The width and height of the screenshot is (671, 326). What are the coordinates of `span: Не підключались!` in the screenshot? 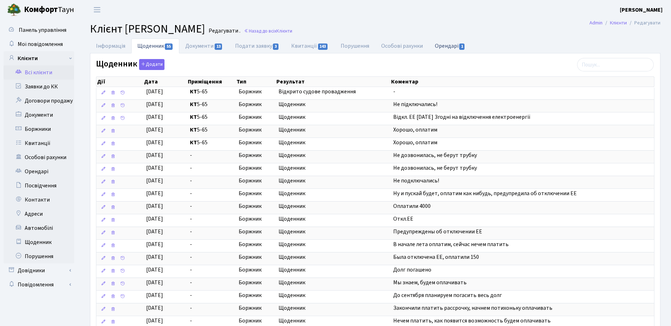 It's located at (415, 104).